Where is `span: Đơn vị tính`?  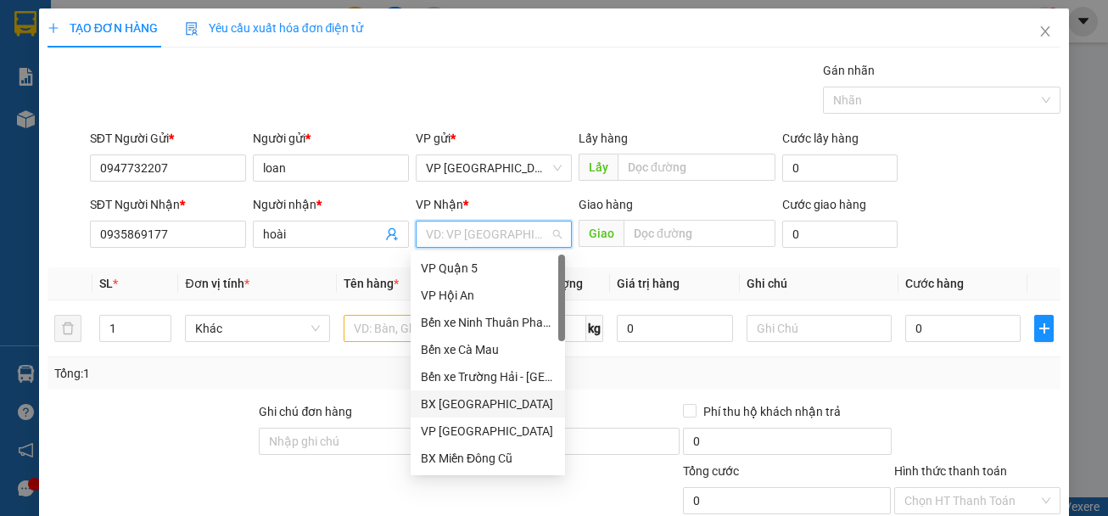 span: Đơn vị tính is located at coordinates (216, 283).